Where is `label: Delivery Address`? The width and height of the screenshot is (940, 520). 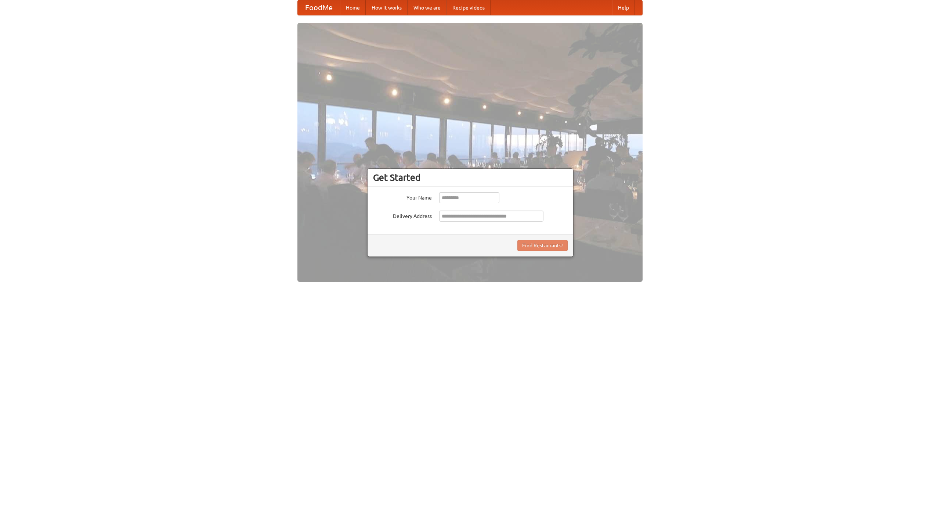 label: Delivery Address is located at coordinates (402, 215).